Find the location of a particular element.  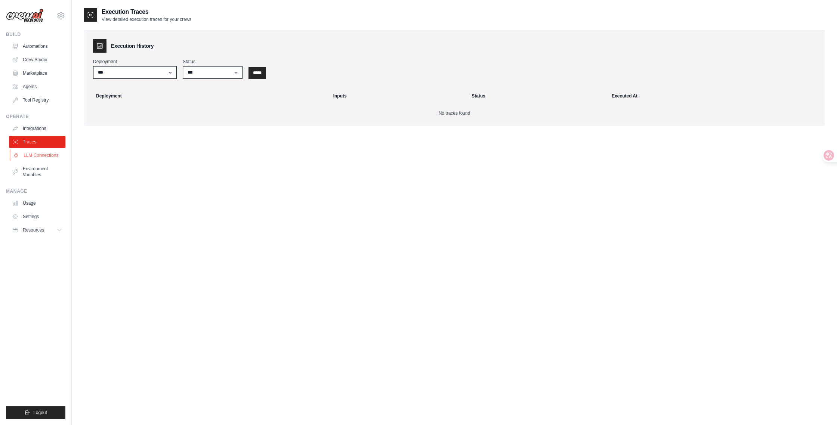

a: Tool Registry is located at coordinates (37, 100).